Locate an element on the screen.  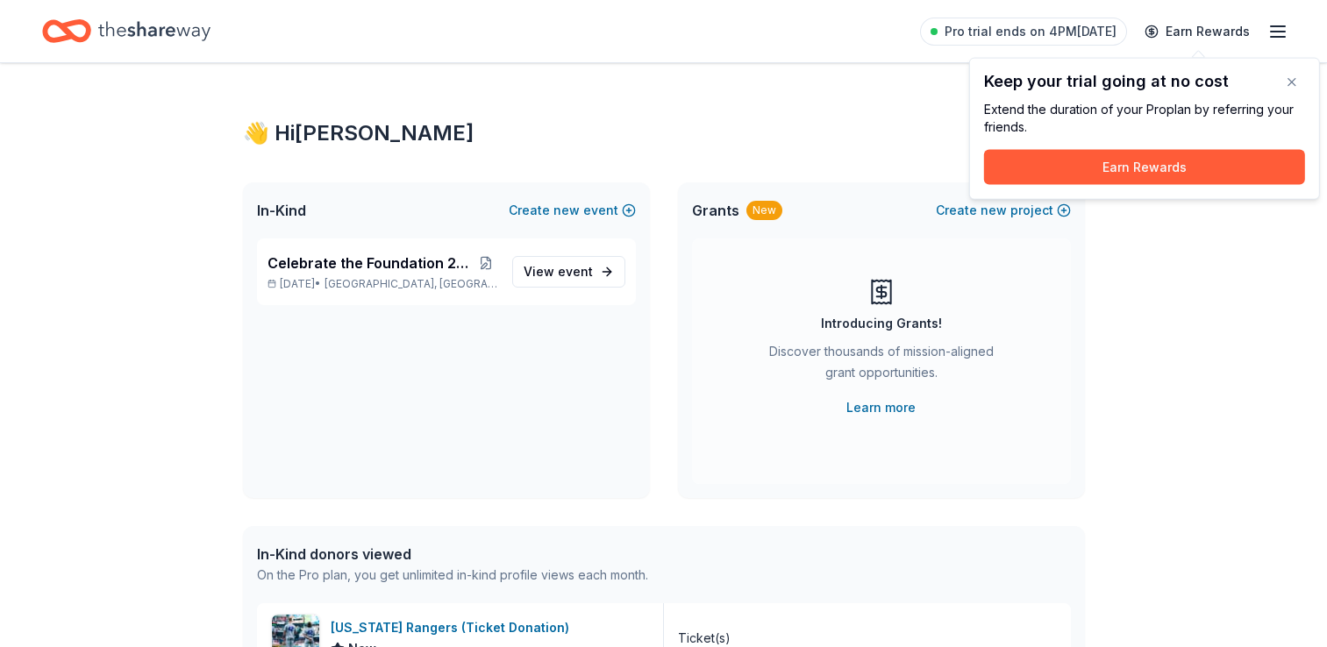
a: View event is located at coordinates (568, 272).